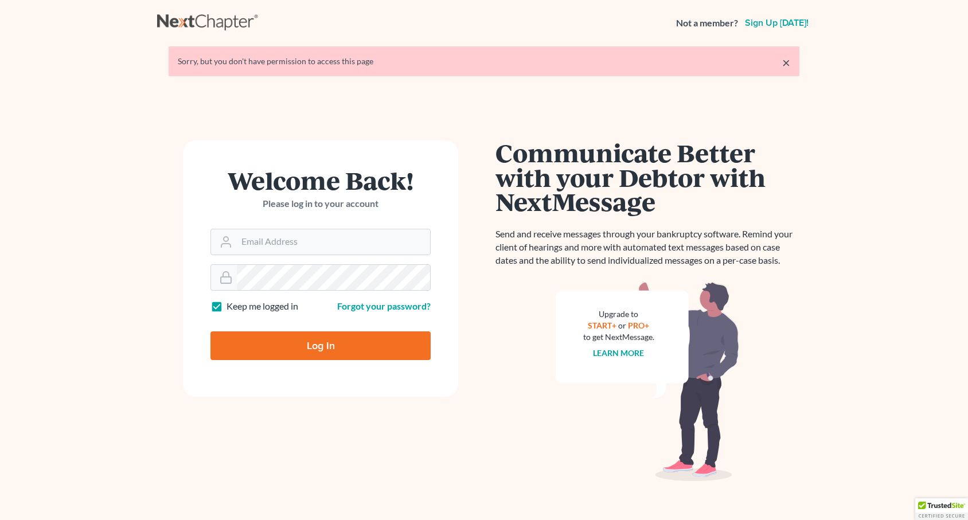 This screenshot has height=520, width=968. I want to click on a: Forgot your password?, so click(384, 306).